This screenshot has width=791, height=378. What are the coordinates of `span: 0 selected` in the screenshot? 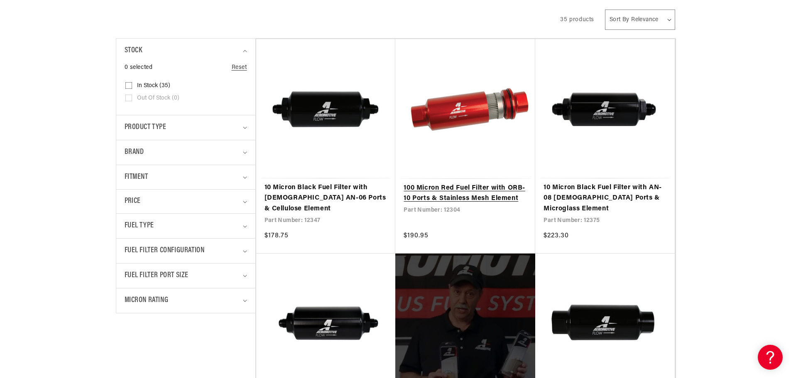 It's located at (139, 68).